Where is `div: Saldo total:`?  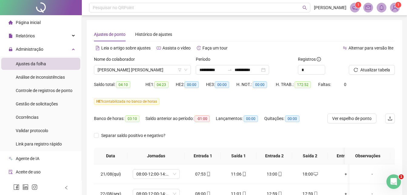 div: Saldo total: is located at coordinates (120, 84).